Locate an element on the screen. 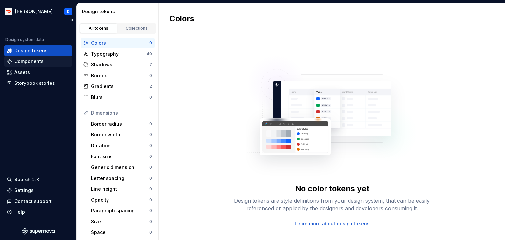 Image resolution: width=505 pixels, height=240 pixels. a: Font size0 is located at coordinates (121, 156).